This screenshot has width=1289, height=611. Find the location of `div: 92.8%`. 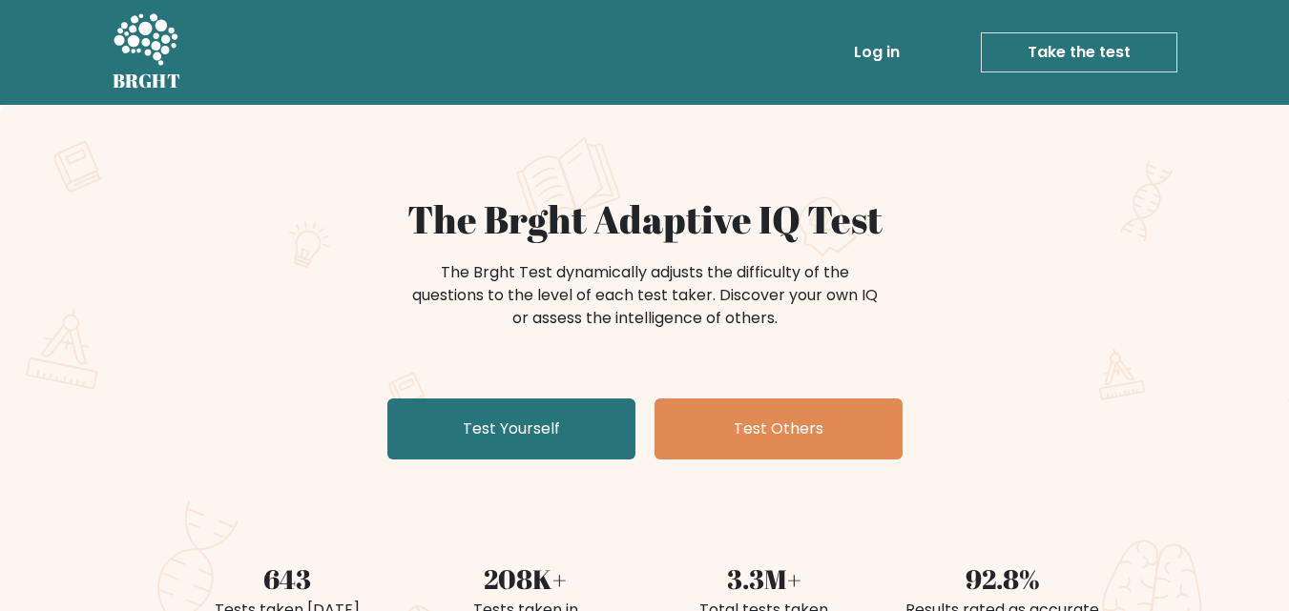

div: 92.8% is located at coordinates (1002, 579).